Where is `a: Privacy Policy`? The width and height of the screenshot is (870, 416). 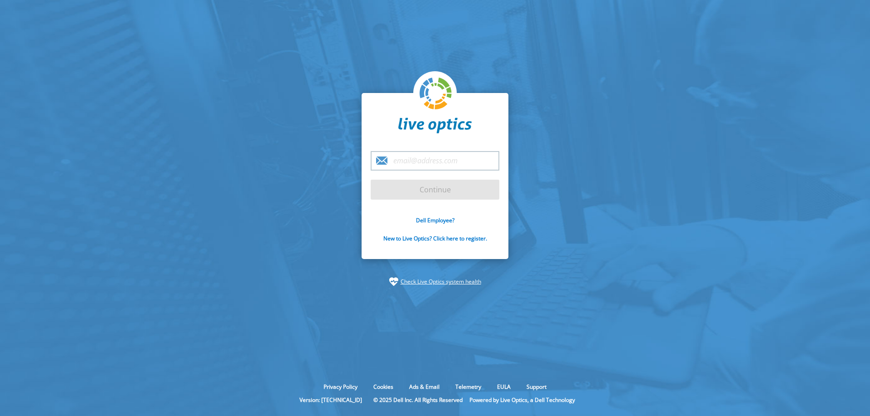
a: Privacy Policy is located at coordinates (340, 386).